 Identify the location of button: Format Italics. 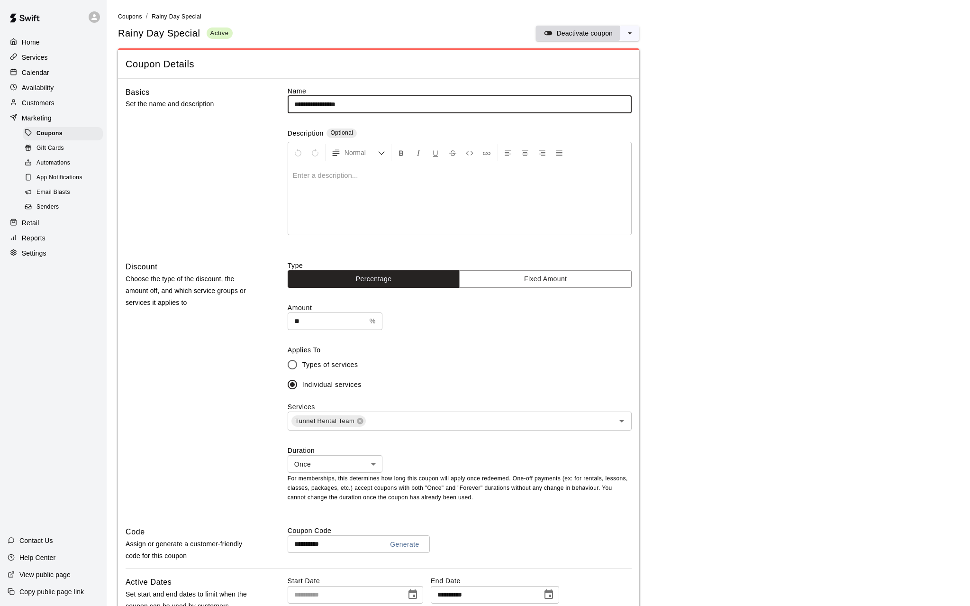
(419, 153).